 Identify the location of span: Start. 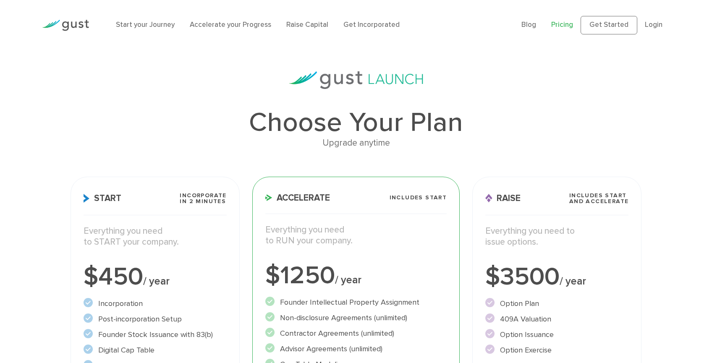
(102, 198).